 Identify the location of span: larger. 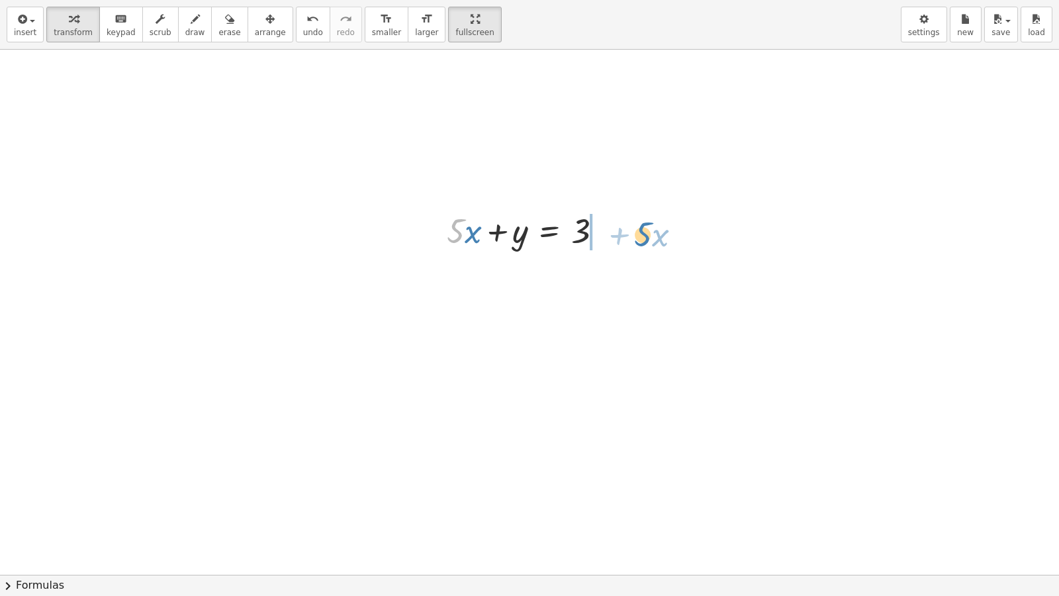
(426, 32).